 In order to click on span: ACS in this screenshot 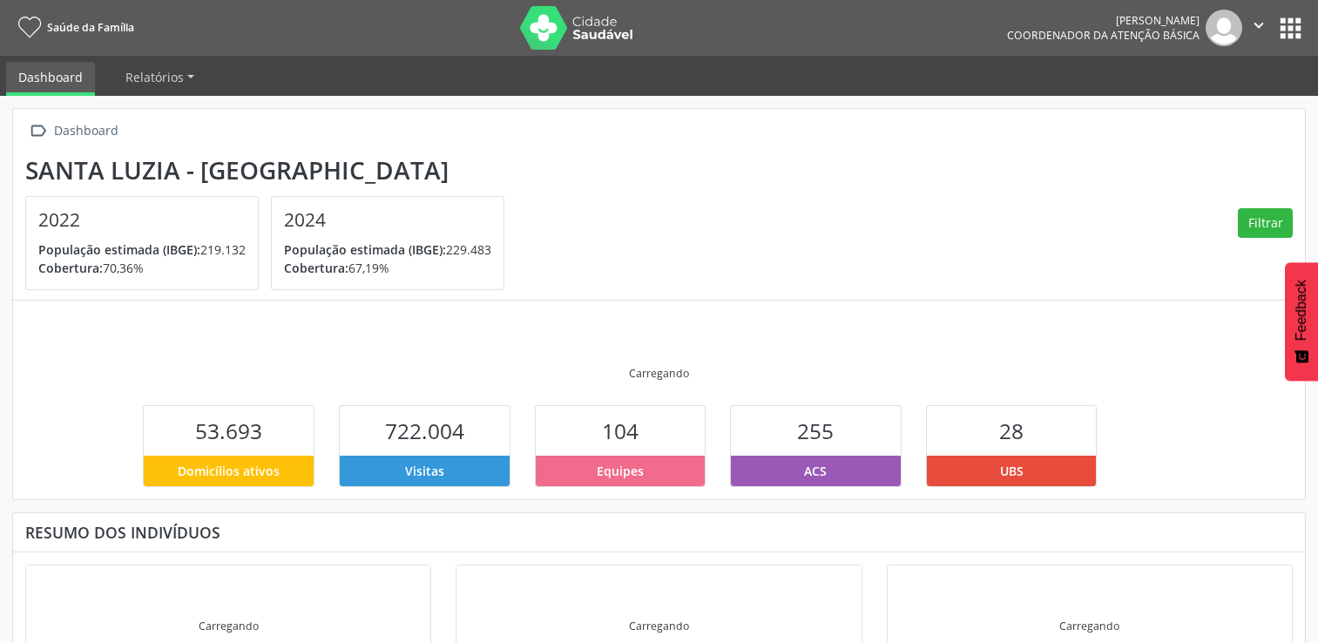, I will do `click(816, 471)`.